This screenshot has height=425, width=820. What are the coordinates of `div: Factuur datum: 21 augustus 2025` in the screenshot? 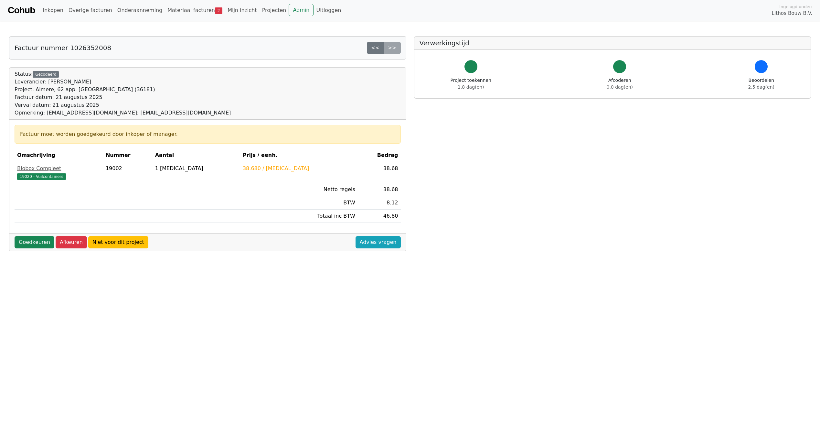 It's located at (122, 97).